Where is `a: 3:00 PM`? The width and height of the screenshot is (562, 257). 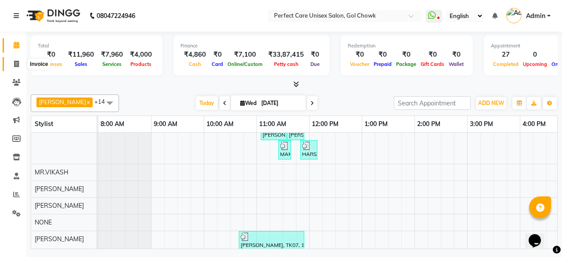 a: 3:00 PM is located at coordinates (481, 124).